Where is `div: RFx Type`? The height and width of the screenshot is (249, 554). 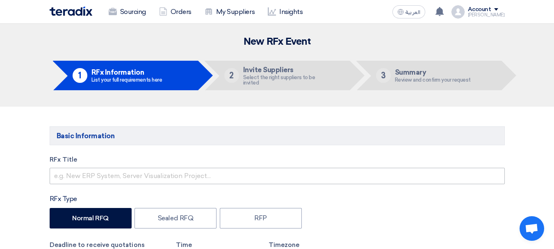
div: RFx Type is located at coordinates (277, 199).